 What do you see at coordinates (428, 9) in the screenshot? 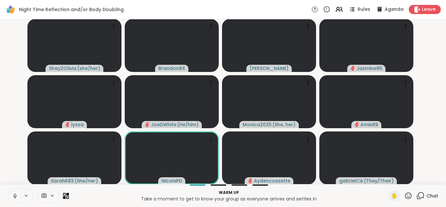
I see `span: Leave` at bounding box center [428, 9].